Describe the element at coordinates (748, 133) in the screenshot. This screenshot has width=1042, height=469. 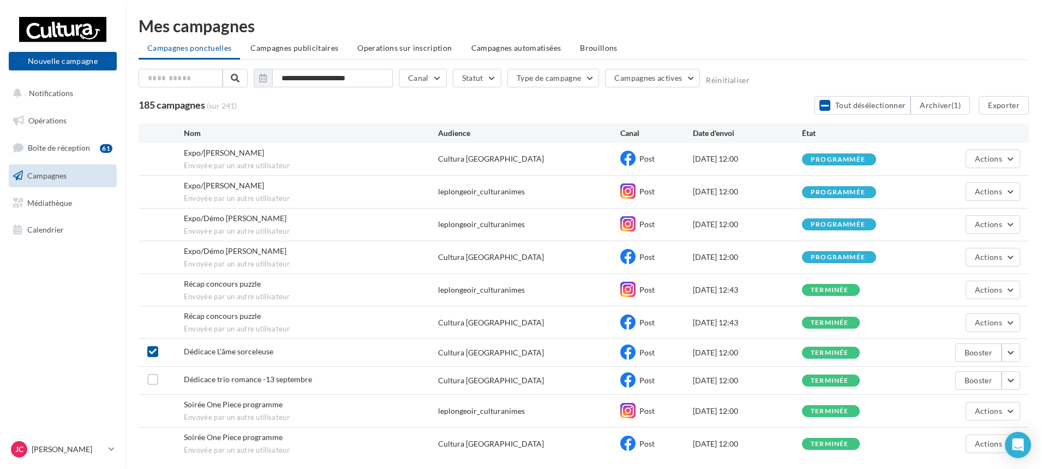
I see `div: Date d'envoi` at that location.